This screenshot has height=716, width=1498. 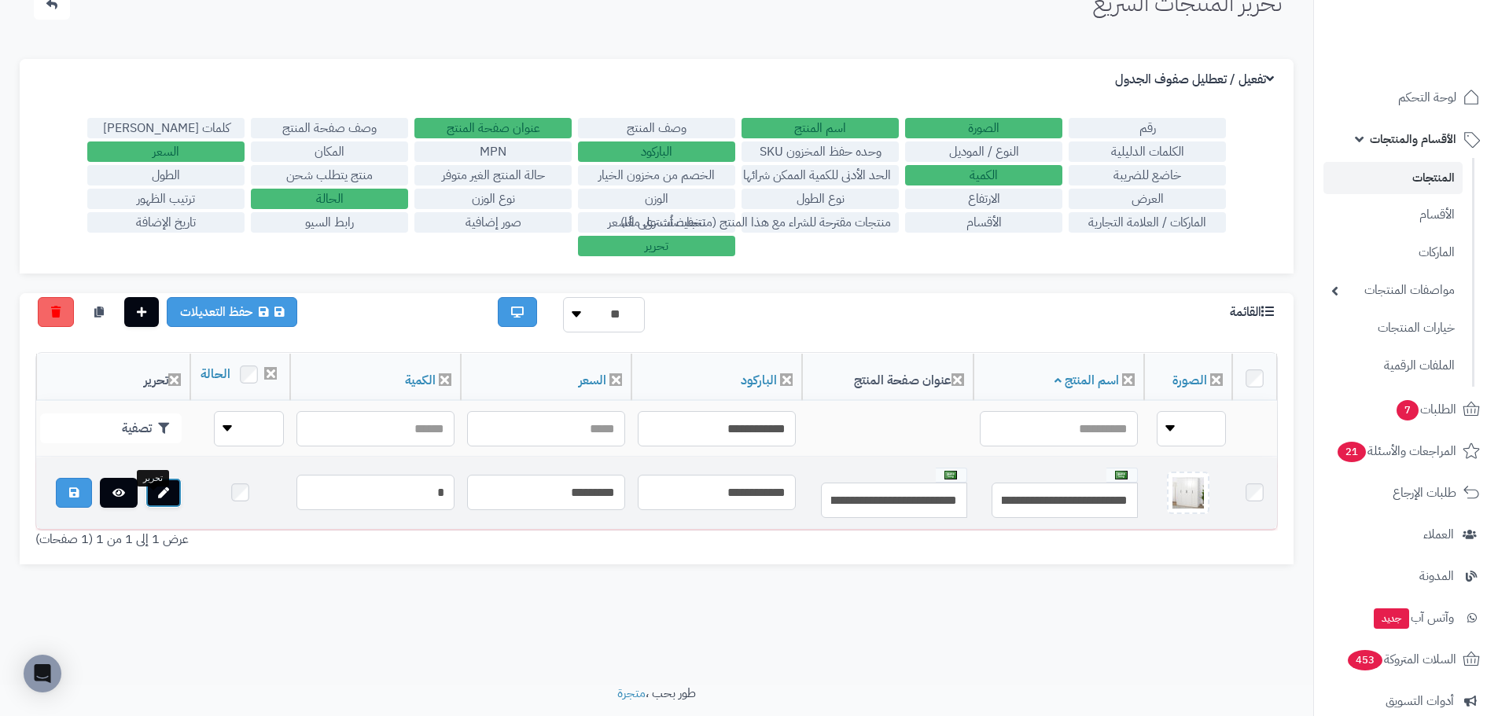 What do you see at coordinates (1391, 619) in the screenshot?
I see `span: جديد` at bounding box center [1391, 619].